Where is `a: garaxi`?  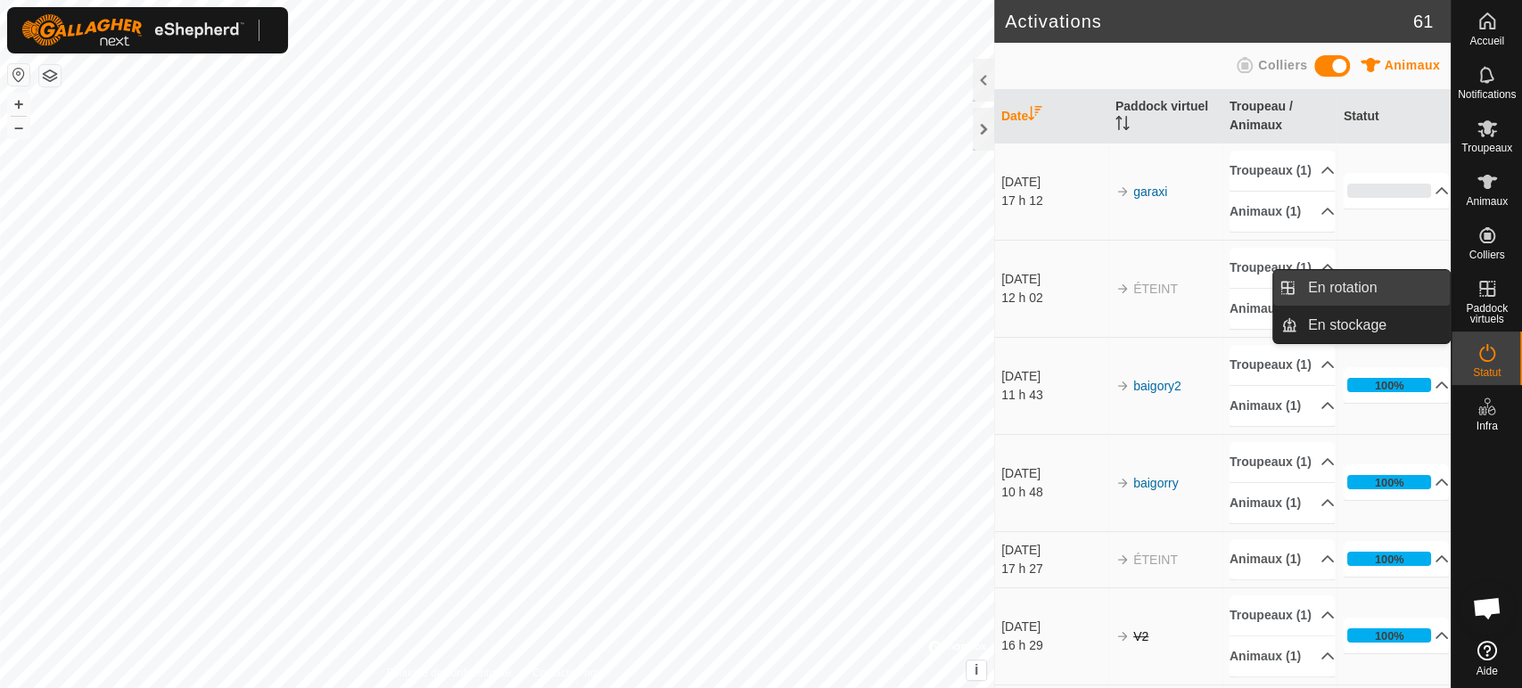 a: garaxi is located at coordinates (1150, 192).